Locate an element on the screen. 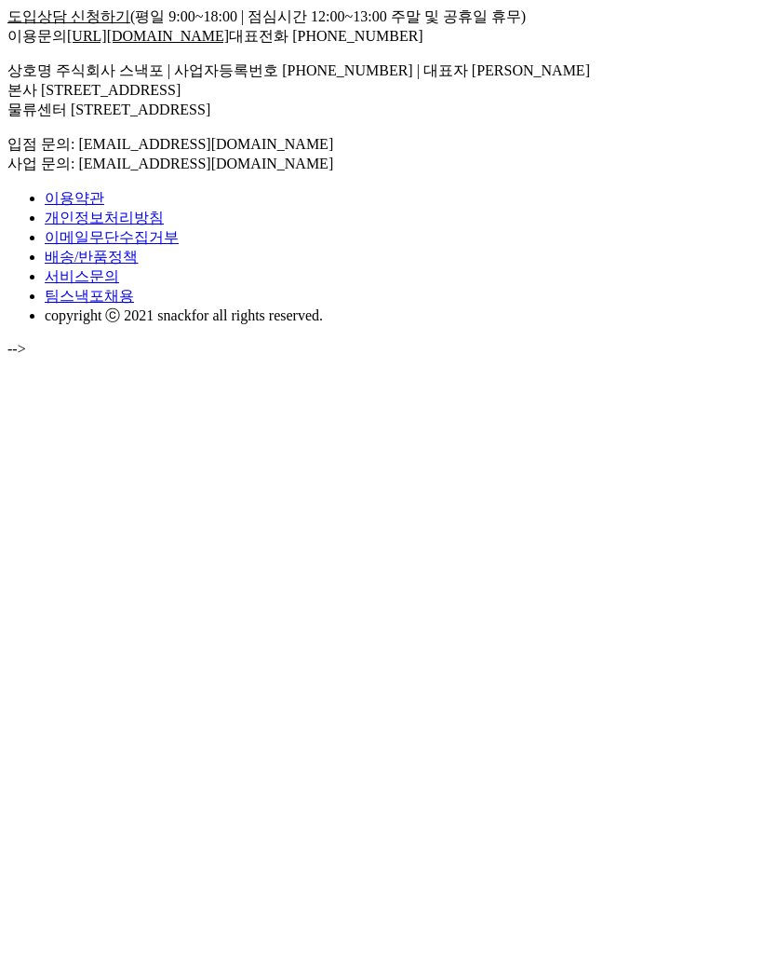 Image resolution: width=764 pixels, height=967 pixels. li: copyright ⓒ 2021 snackfor all rights reserved. is located at coordinates (400, 316).